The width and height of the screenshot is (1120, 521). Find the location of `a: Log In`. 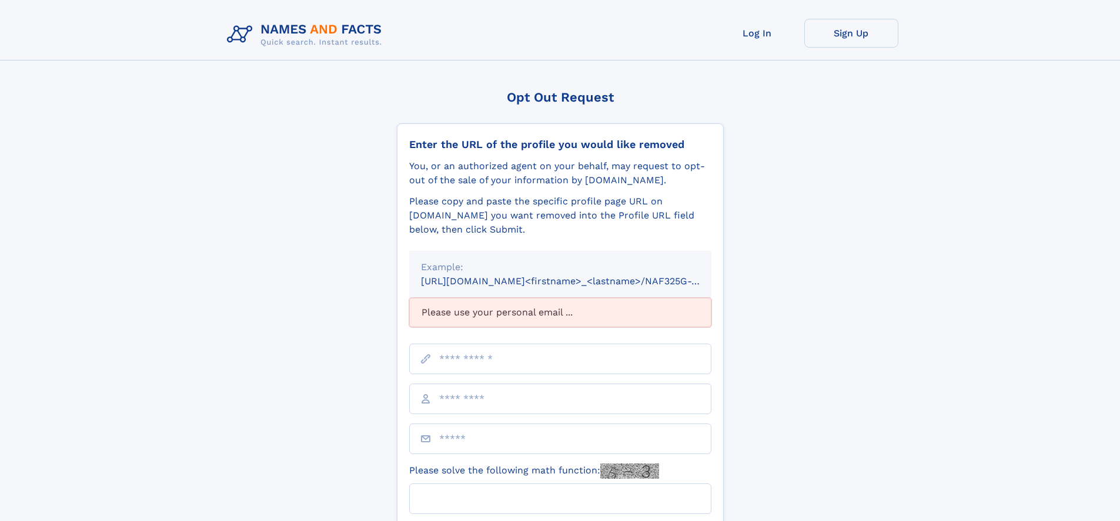

a: Log In is located at coordinates (757, 33).